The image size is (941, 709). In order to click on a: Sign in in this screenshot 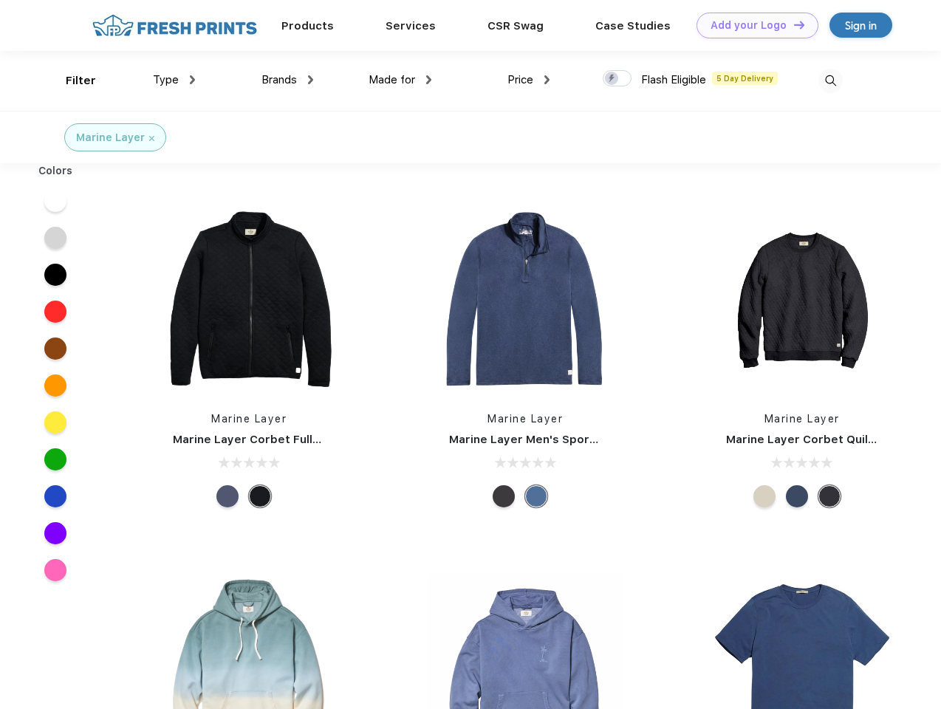, I will do `click(861, 25)`.